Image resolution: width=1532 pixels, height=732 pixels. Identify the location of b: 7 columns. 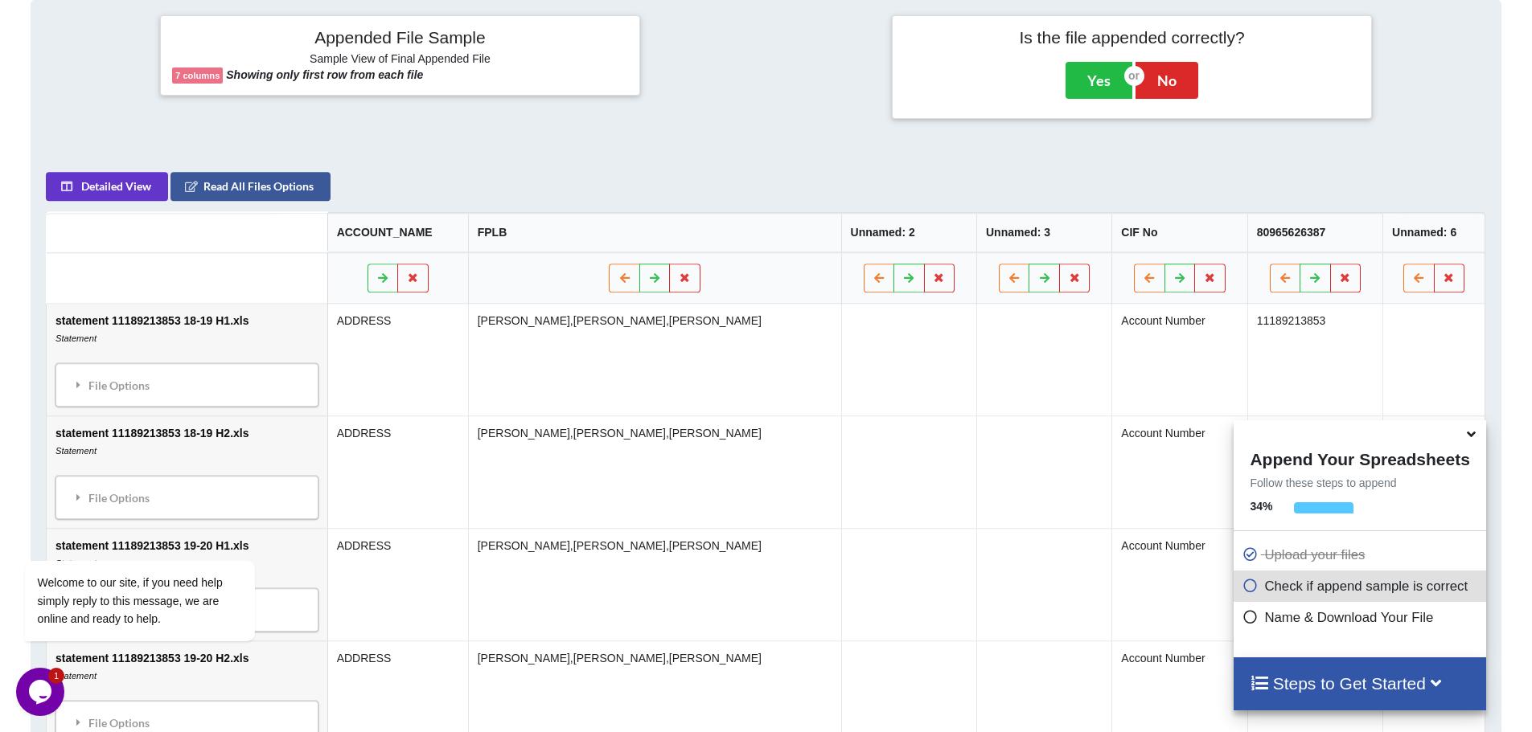
(197, 76).